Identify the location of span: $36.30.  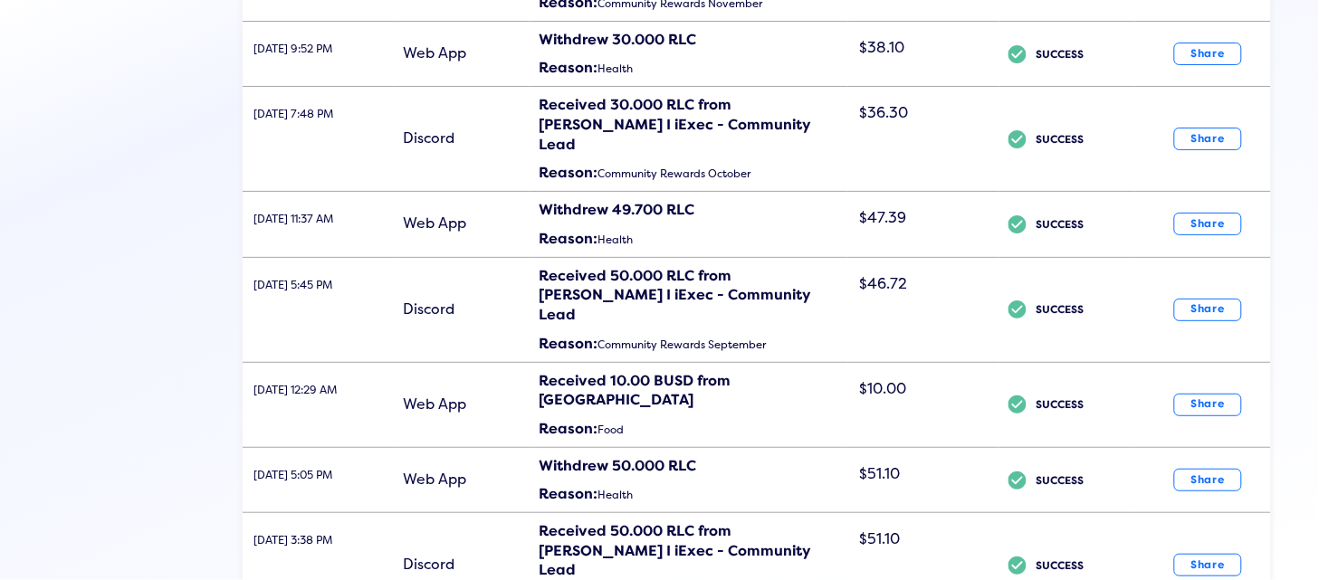
(884, 113).